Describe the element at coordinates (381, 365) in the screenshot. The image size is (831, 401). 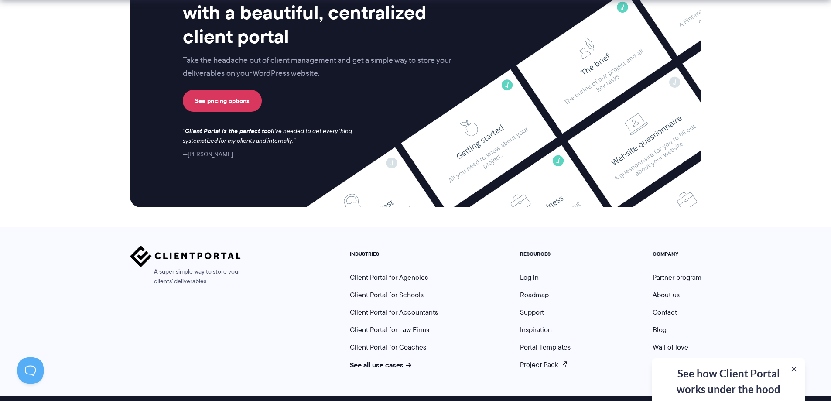
I see `a: See all use cases` at that location.